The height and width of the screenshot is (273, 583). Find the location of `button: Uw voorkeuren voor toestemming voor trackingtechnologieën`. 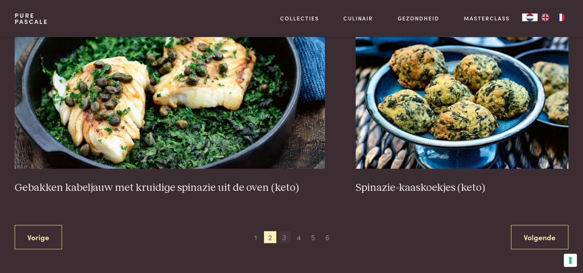

button: Uw voorkeuren voor toestemming voor trackingtechnologieën is located at coordinates (570, 260).